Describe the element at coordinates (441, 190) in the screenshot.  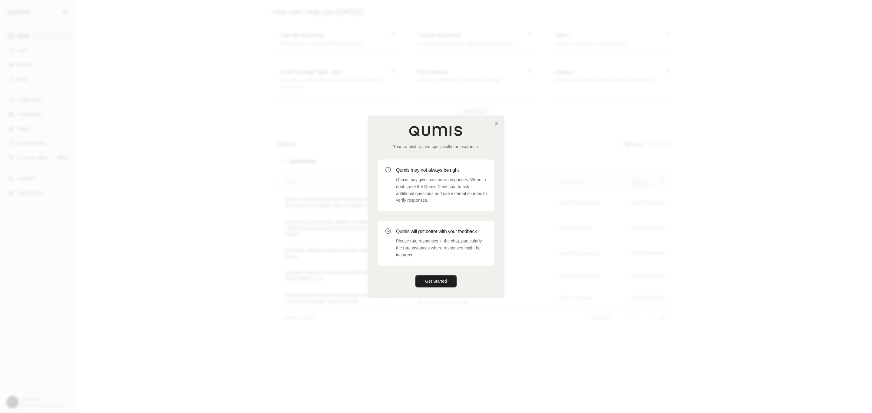
I see `p: Qumis may give inaccurate responses. When in doubt, use the Qumis Clerk chat to ask additional qu...` at that location.